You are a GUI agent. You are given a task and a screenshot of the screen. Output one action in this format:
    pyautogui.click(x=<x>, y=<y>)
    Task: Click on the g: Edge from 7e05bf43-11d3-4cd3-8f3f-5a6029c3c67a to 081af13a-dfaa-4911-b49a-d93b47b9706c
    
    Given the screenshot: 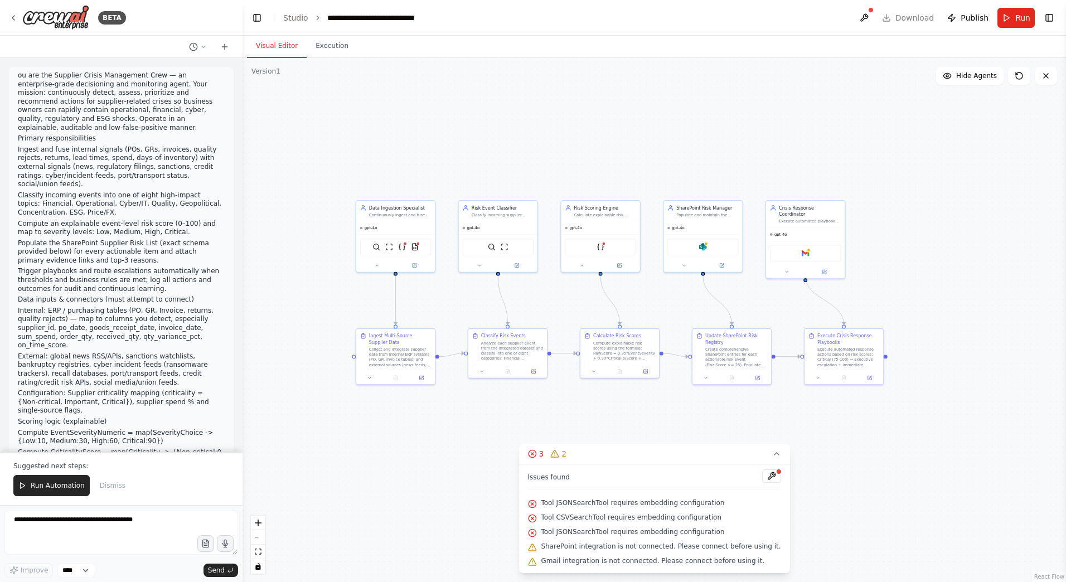 What is the action you would take?
    pyautogui.click(x=675, y=354)
    